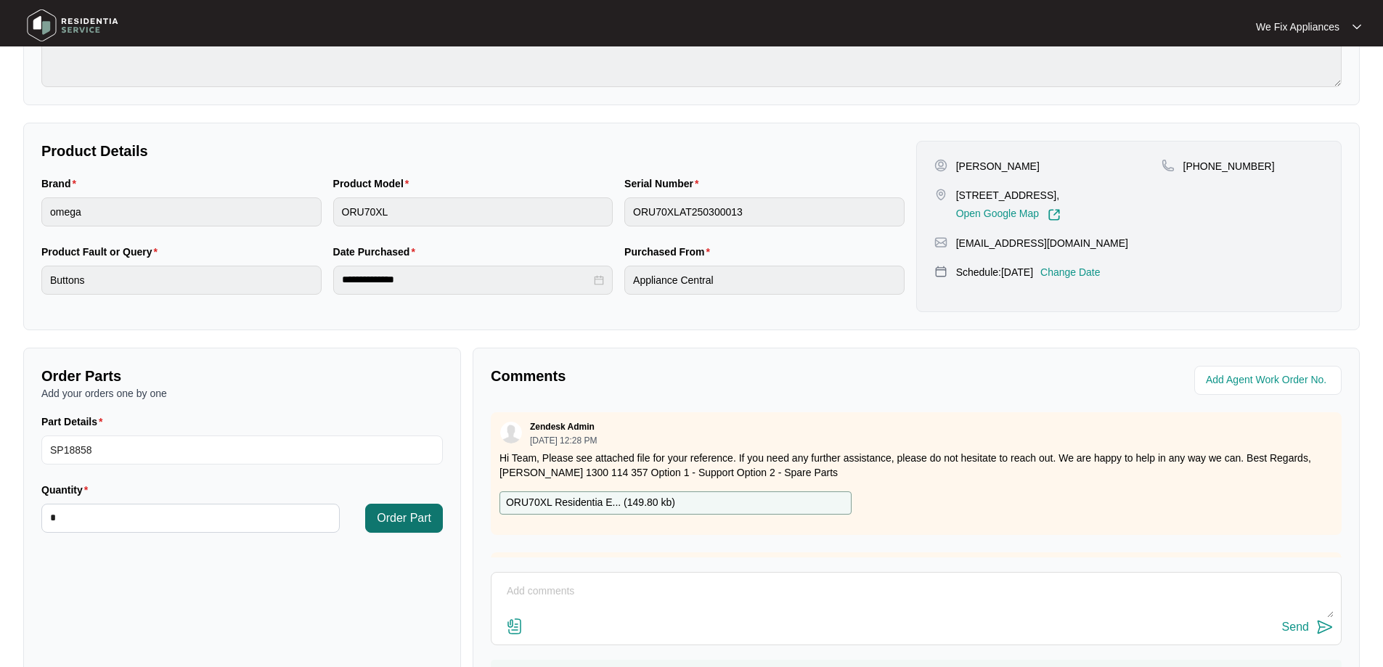  What do you see at coordinates (404, 518) in the screenshot?
I see `button: Order Part` at bounding box center [404, 518].